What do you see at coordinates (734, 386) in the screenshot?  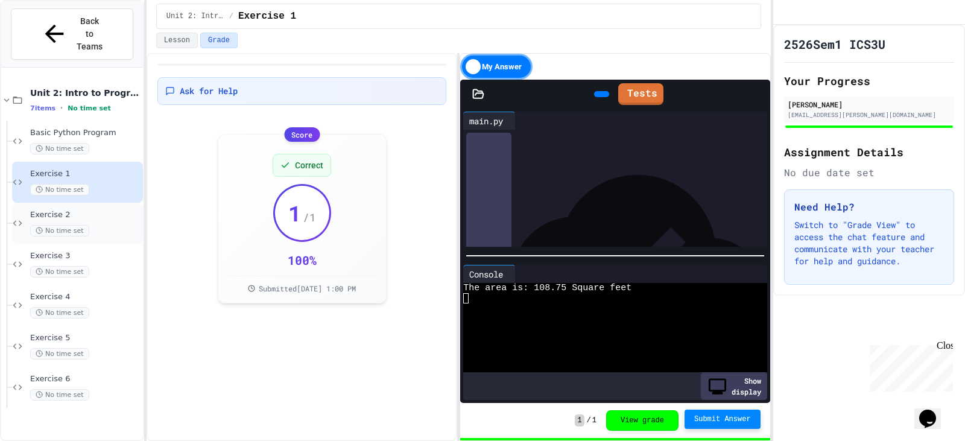 I see `div: Show display` at bounding box center [734, 386].